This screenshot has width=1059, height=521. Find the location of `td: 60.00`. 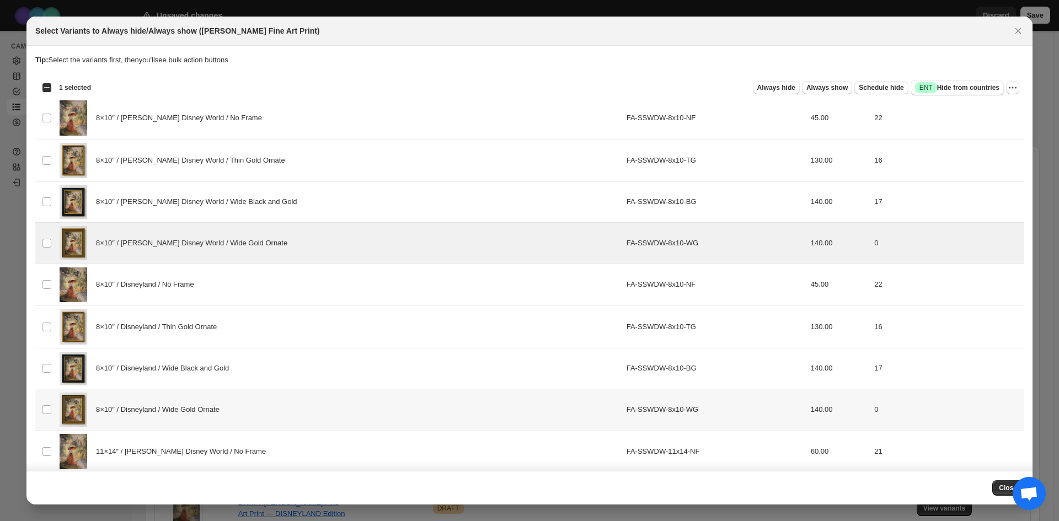

td: 60.00 is located at coordinates (839, 451).